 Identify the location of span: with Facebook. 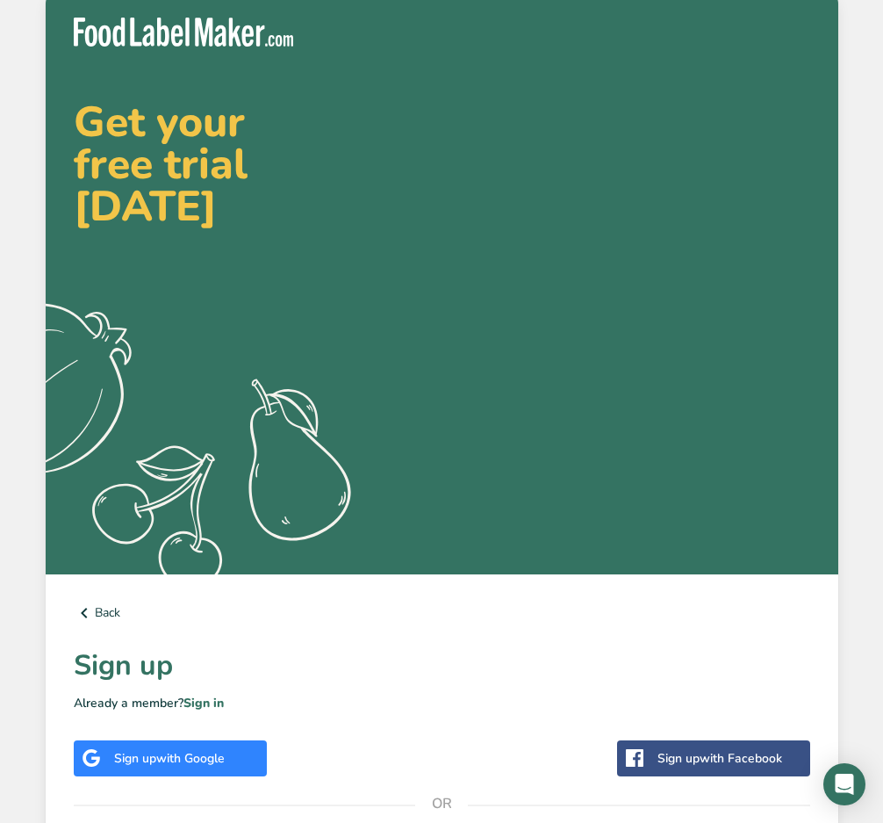
(741, 758).